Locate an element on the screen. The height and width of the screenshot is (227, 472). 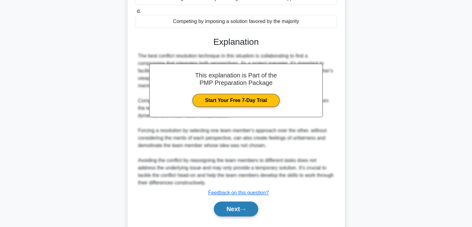
h3: Explanation is located at coordinates (236, 42).